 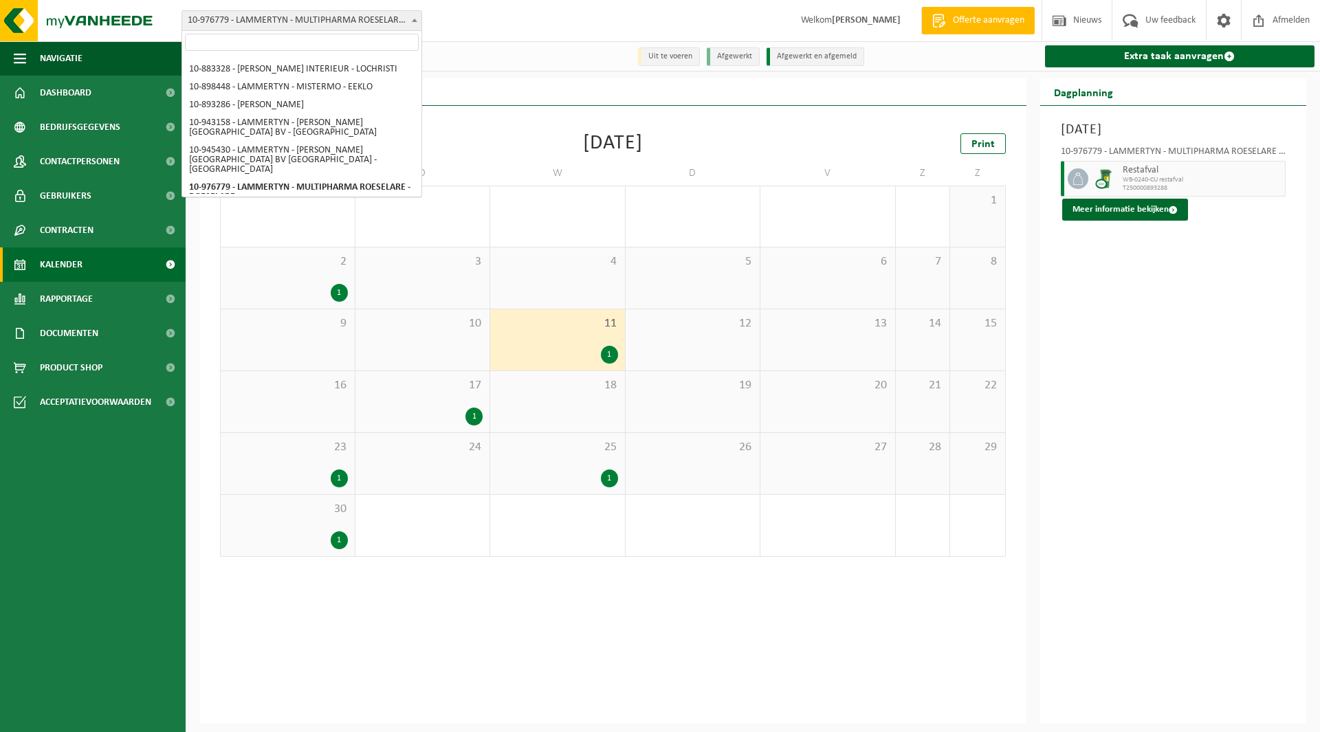 What do you see at coordinates (977, 448) in the screenshot?
I see `span: 29` at bounding box center [977, 448].